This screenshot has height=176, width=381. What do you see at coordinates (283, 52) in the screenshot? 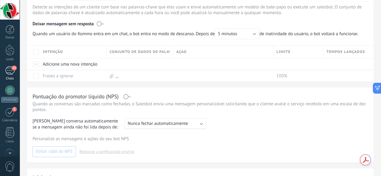
I see `span: Limite` at bounding box center [283, 52].